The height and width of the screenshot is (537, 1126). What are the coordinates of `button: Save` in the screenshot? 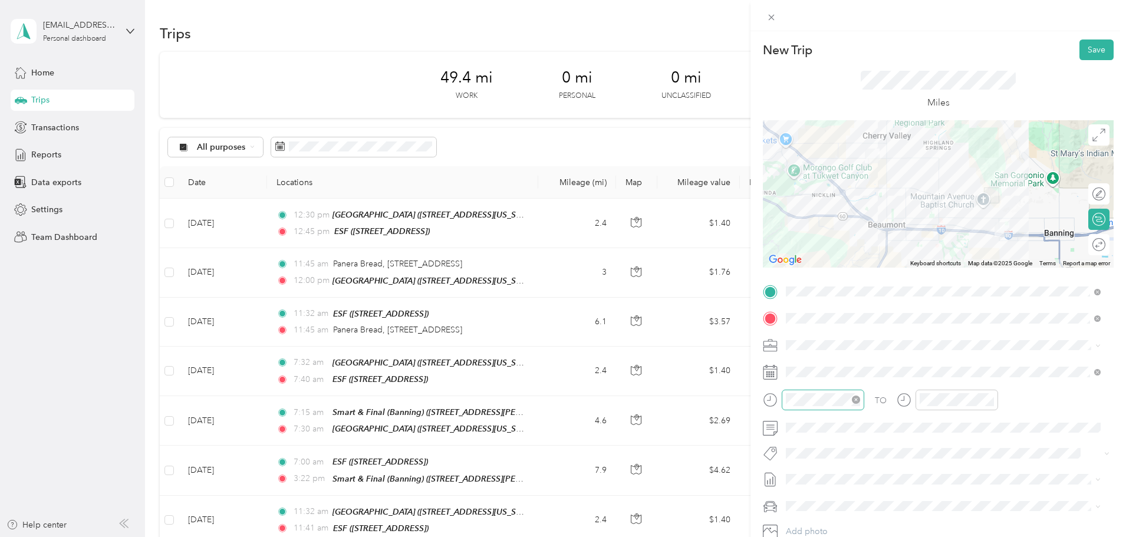 It's located at (1096, 50).